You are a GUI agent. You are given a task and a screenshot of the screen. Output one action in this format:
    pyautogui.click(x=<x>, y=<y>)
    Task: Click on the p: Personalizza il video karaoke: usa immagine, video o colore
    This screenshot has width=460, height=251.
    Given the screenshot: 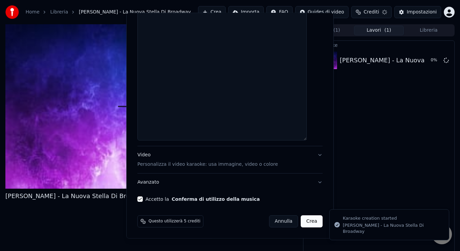 What is the action you would take?
    pyautogui.click(x=208, y=164)
    